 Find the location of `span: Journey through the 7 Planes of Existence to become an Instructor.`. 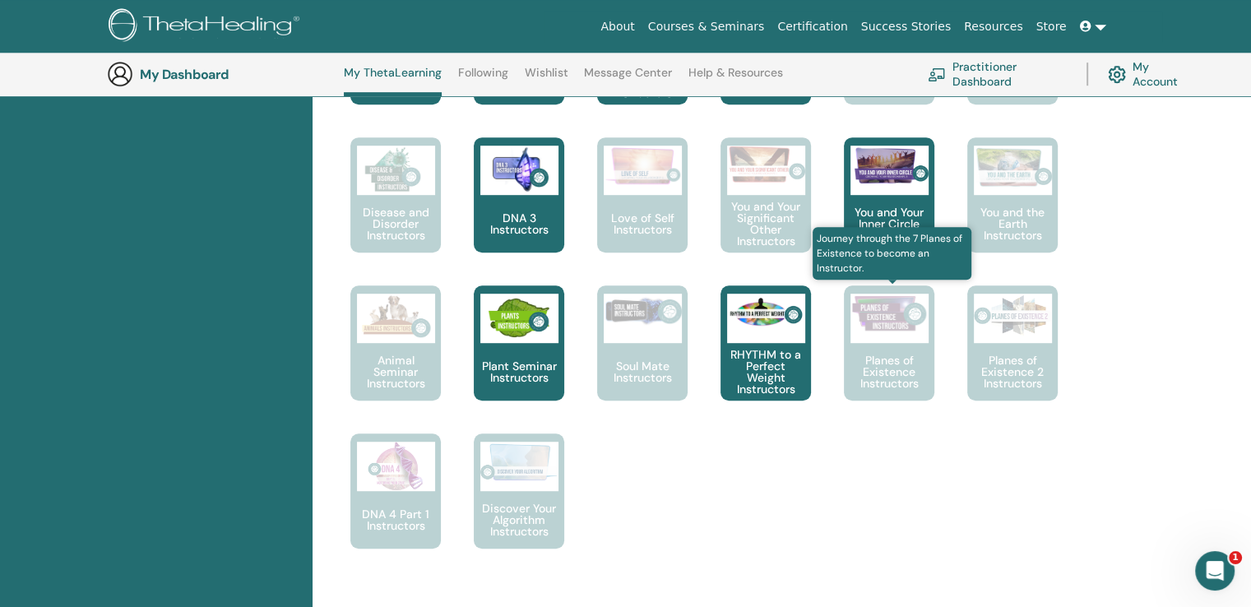

span: Journey through the 7 Planes of Existence to become an Instructor. is located at coordinates (891, 253).